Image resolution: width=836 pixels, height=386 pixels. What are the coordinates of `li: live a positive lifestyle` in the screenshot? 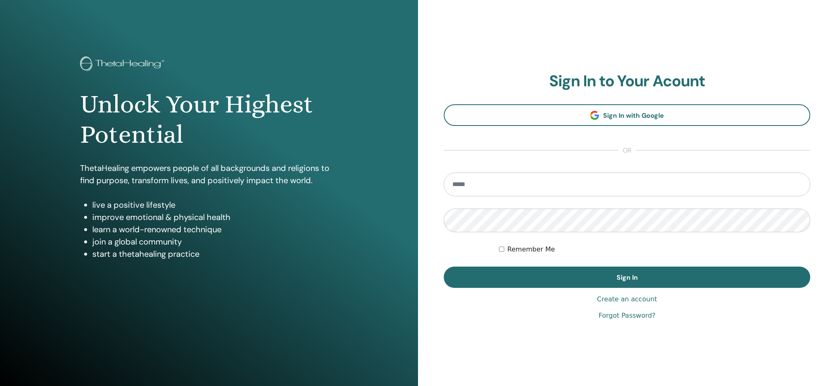 It's located at (215, 205).